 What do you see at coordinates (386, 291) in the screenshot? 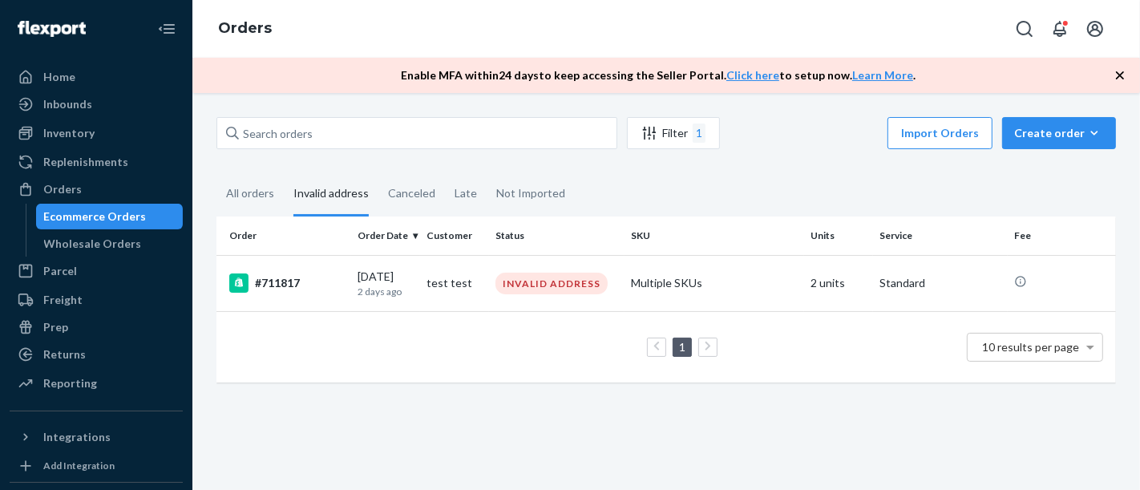
I see `p: 2 days ago` at bounding box center [386, 291].